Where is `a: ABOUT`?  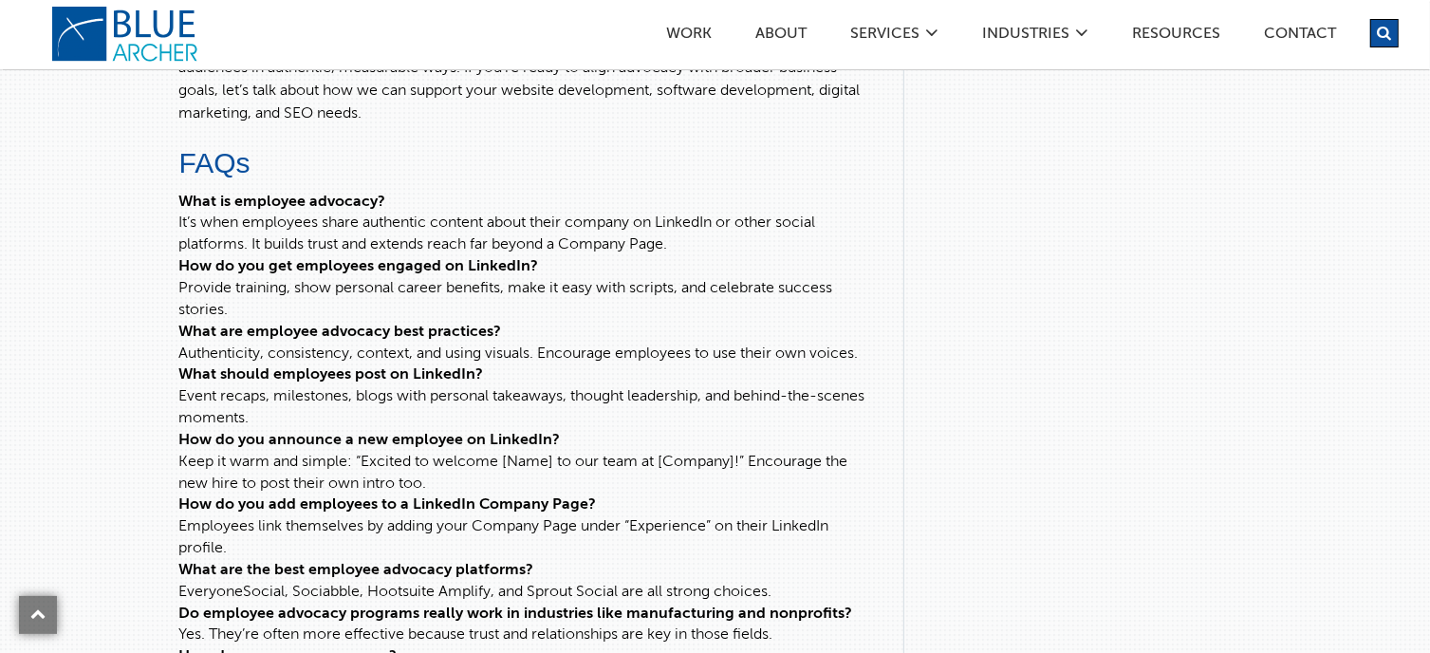 a: ABOUT is located at coordinates (782, 36).